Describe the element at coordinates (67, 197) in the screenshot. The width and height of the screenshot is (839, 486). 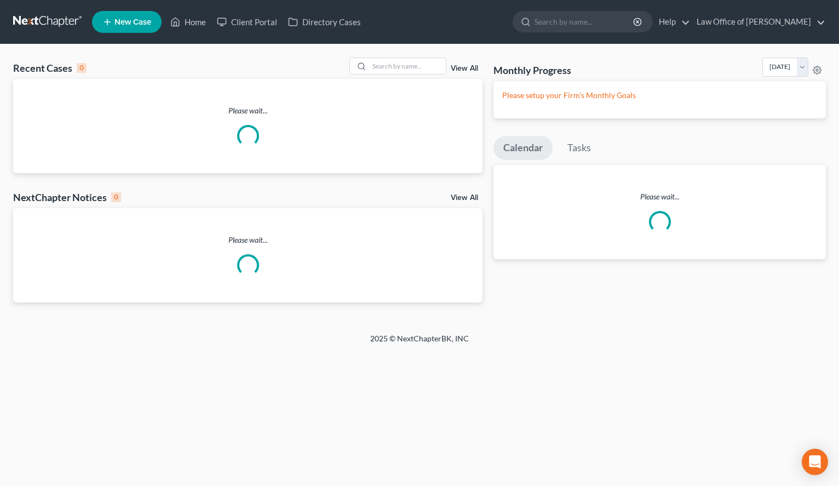
I see `div: NextChapter Notices` at that location.